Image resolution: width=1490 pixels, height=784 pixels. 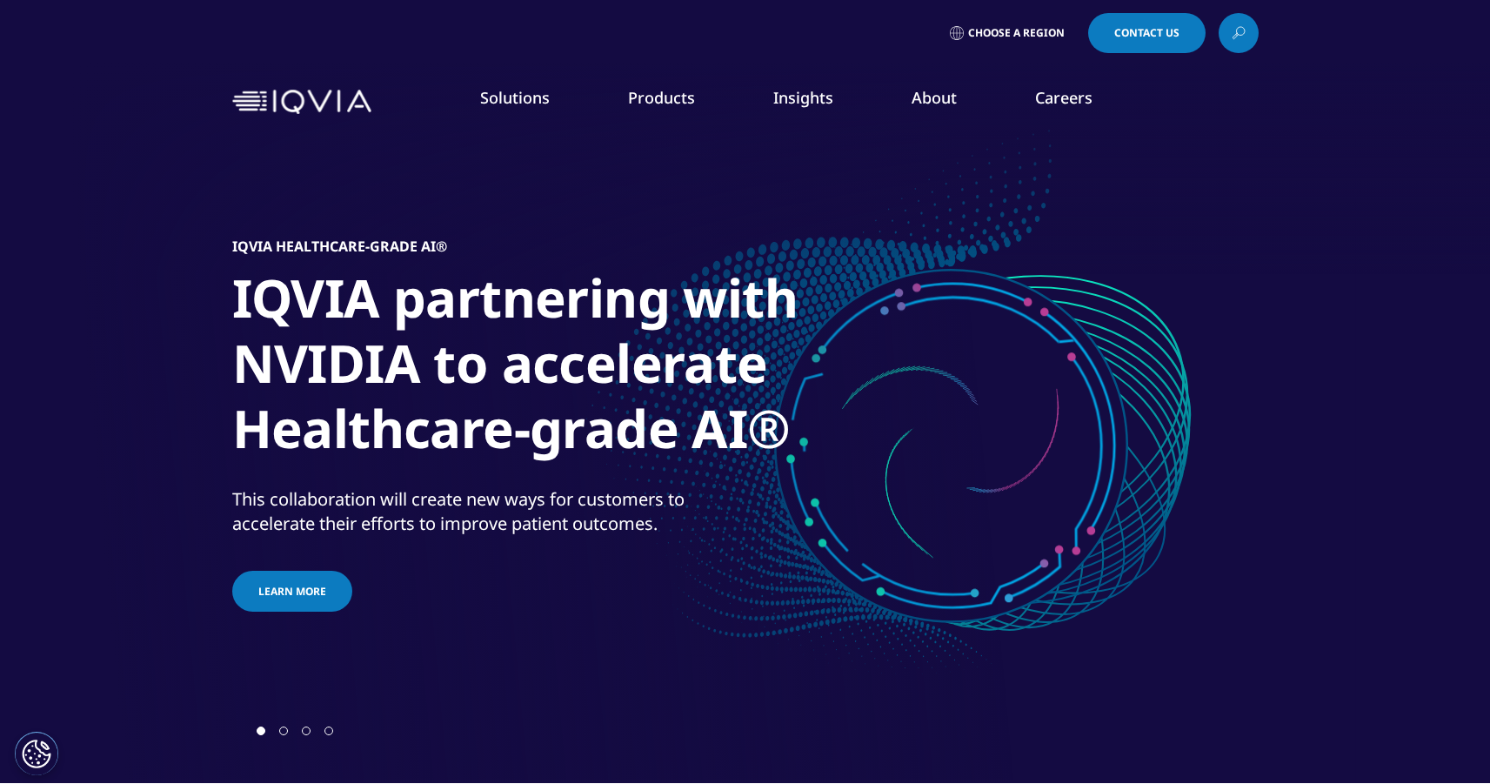 I want to click on span: Learn more, so click(x=292, y=591).